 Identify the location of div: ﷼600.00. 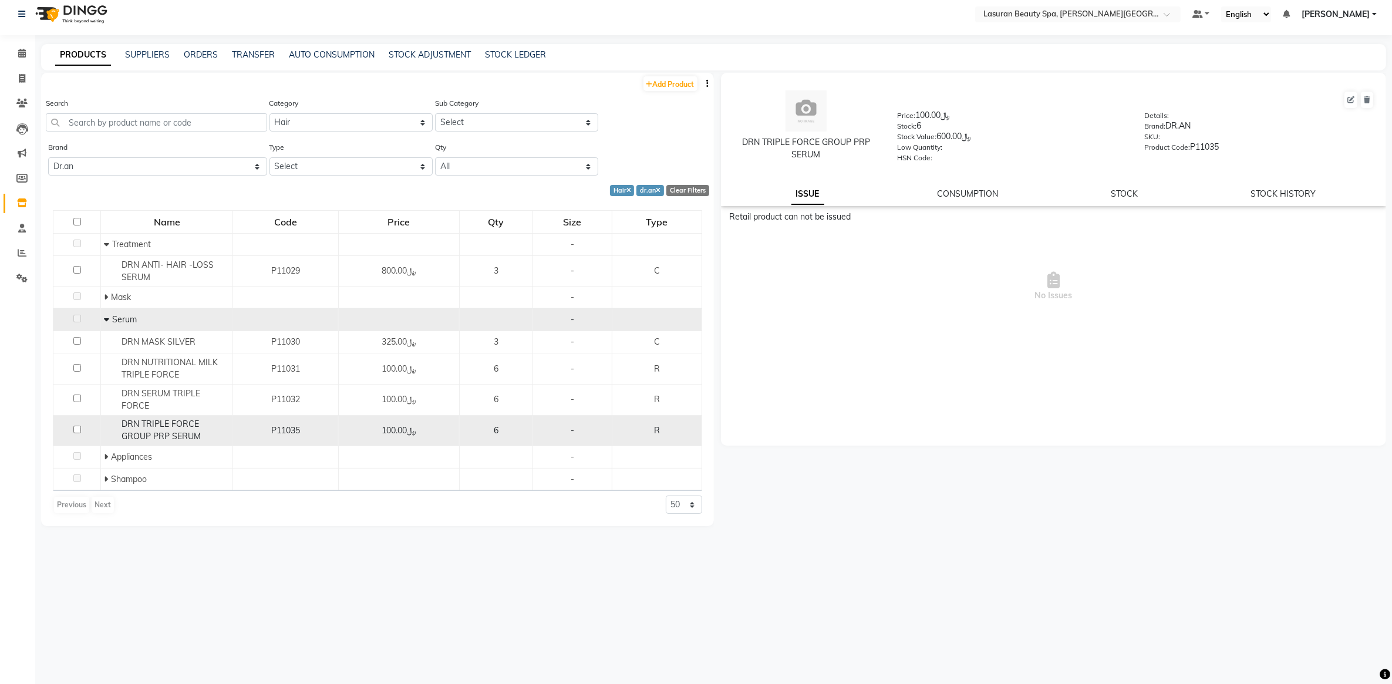
(1011, 139).